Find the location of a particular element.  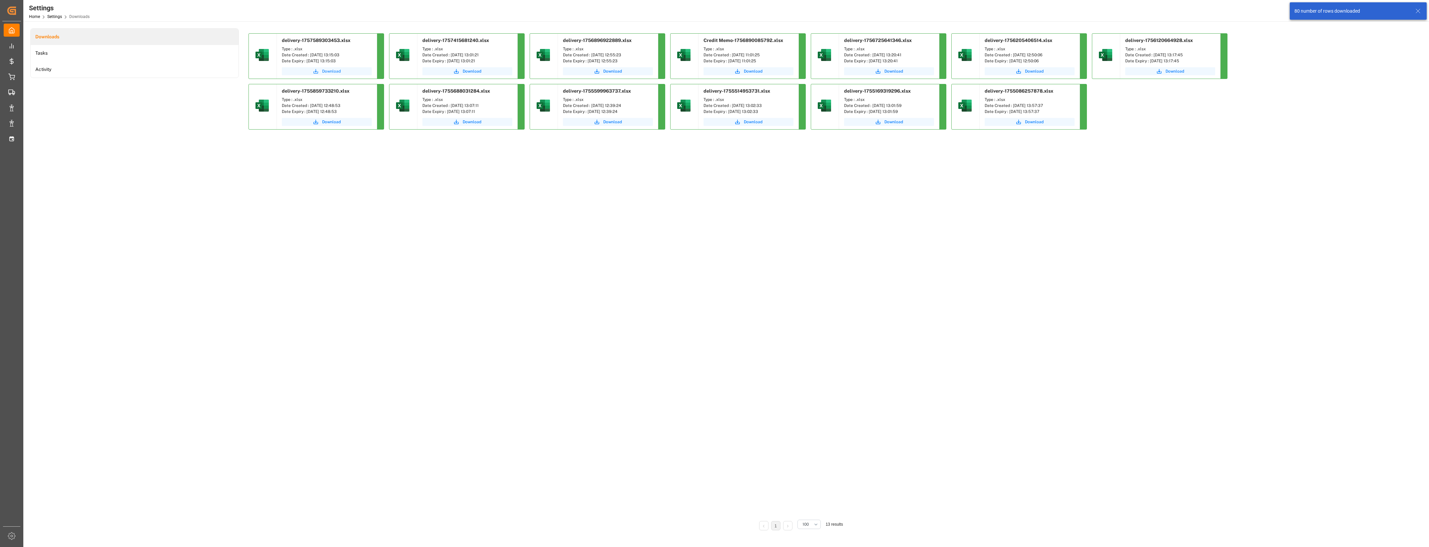

span: delivery-1756896922889.xlsx is located at coordinates (597, 40).